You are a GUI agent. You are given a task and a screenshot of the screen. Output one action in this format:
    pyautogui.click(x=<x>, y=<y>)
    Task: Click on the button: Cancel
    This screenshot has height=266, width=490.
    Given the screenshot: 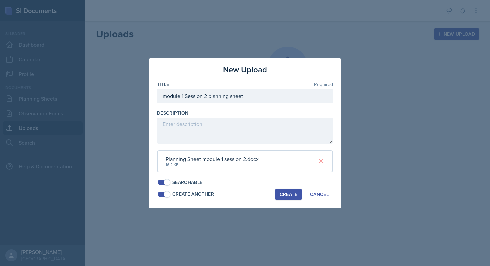 What is the action you would take?
    pyautogui.click(x=319, y=194)
    